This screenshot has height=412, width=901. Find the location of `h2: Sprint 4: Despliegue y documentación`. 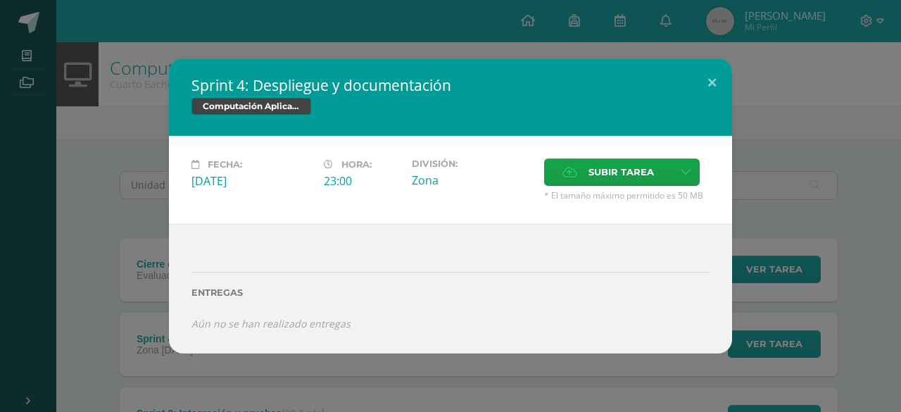

h2: Sprint 4: Despliegue y documentación is located at coordinates (450, 85).